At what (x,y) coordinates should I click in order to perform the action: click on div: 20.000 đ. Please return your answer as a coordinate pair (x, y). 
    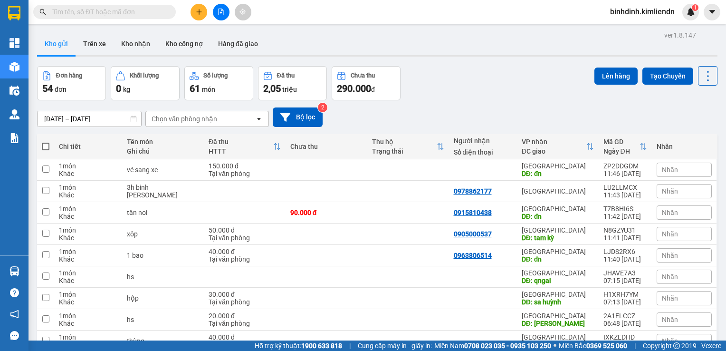
    Looking at the image, I should click on (245, 316).